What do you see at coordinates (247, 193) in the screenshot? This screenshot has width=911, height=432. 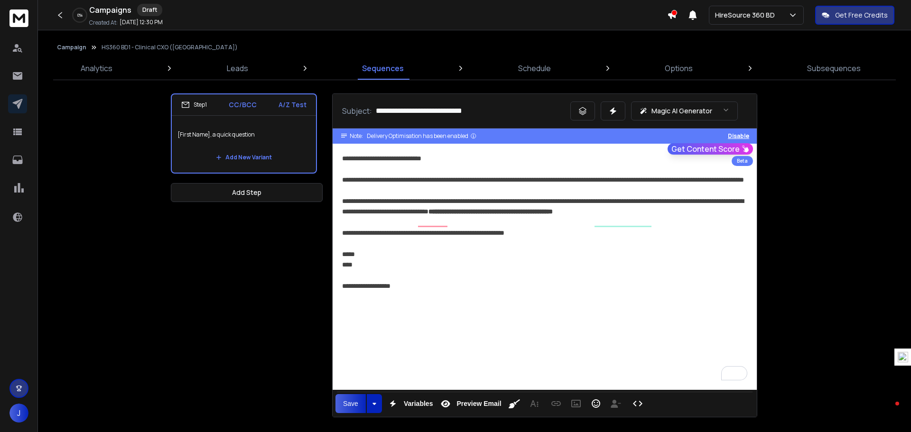 I see `button: Add Step` at bounding box center [247, 193].